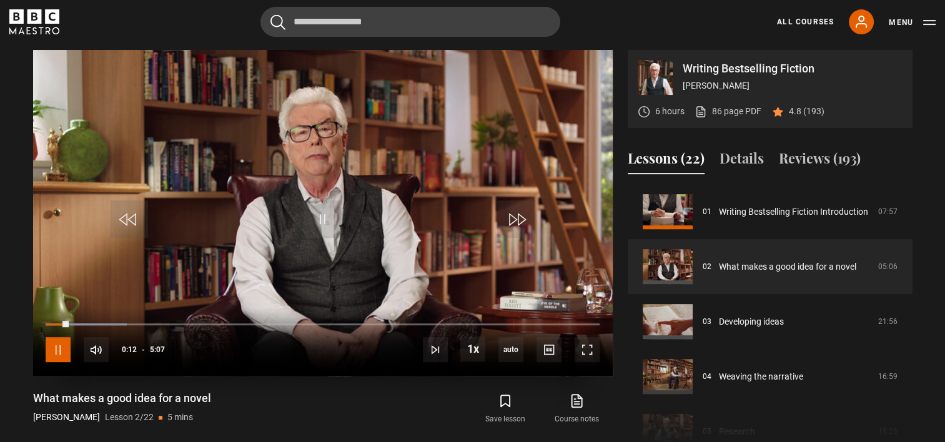 Image resolution: width=945 pixels, height=442 pixels. I want to click on button: Fullscreen, so click(587, 350).